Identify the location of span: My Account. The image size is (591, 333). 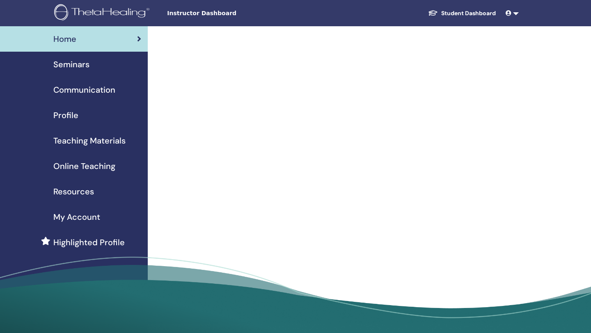
(77, 217).